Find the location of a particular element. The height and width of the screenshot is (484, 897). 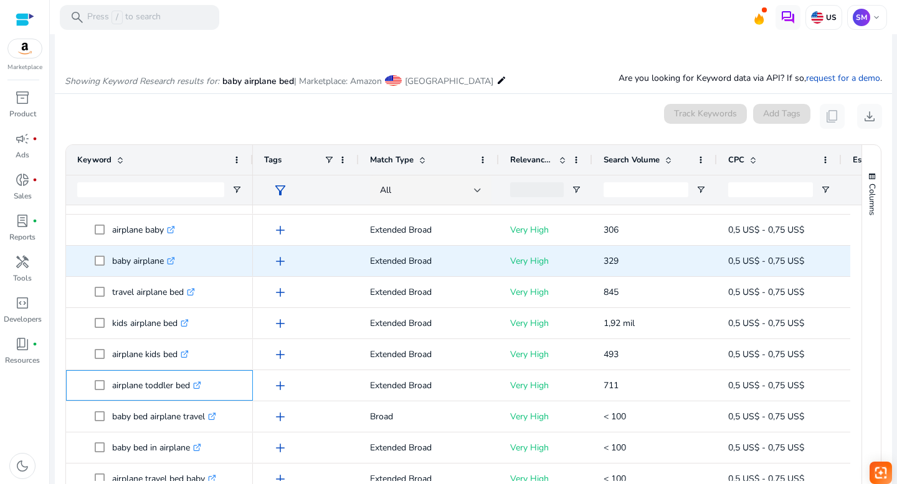

span: donut_small is located at coordinates (22, 180).